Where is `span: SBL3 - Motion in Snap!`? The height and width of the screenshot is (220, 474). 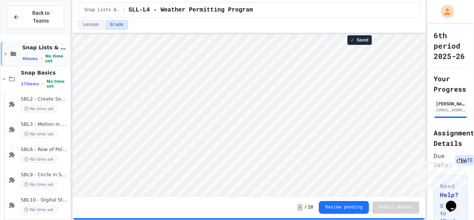 span: SBL3 - Motion in Snap! is located at coordinates (44, 124).